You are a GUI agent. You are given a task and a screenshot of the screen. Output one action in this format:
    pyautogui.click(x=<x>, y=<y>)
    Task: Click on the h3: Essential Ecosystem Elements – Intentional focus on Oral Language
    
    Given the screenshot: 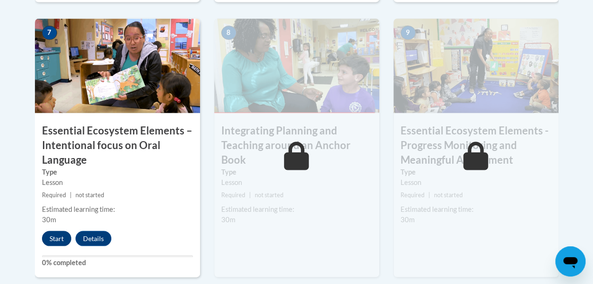 What is the action you would take?
    pyautogui.click(x=117, y=145)
    